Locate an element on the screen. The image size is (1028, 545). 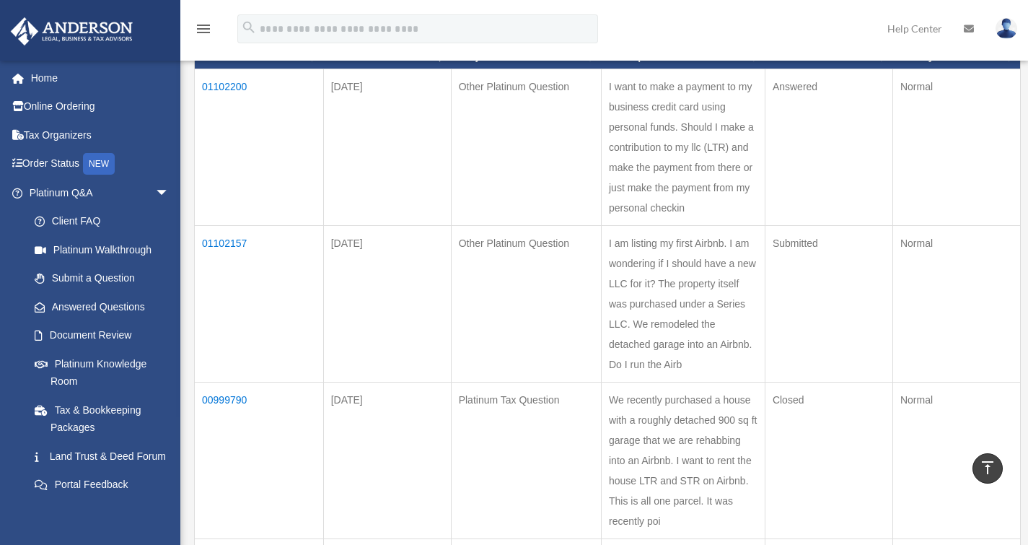
div: NEW is located at coordinates (99, 164).